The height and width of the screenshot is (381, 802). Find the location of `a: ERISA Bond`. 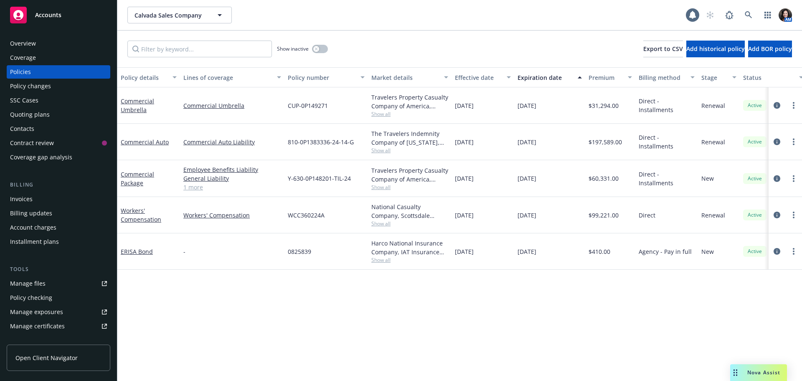

a: ERISA Bond is located at coordinates (137, 251).